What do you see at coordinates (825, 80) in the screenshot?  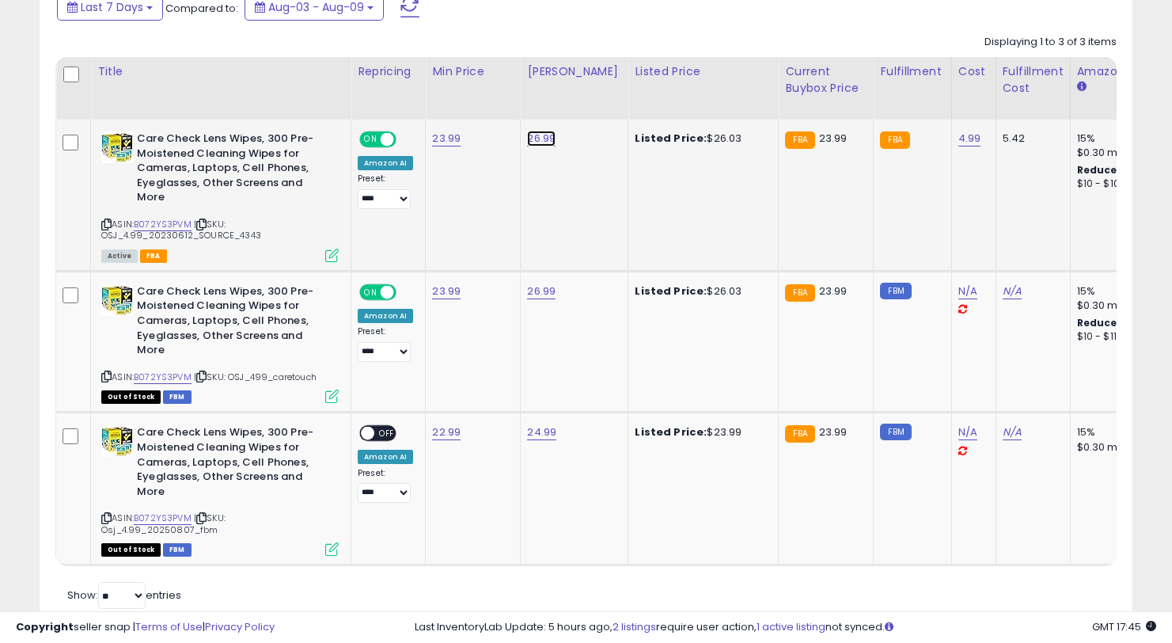 I see `div: Current Buybox Price` at bounding box center [825, 80].